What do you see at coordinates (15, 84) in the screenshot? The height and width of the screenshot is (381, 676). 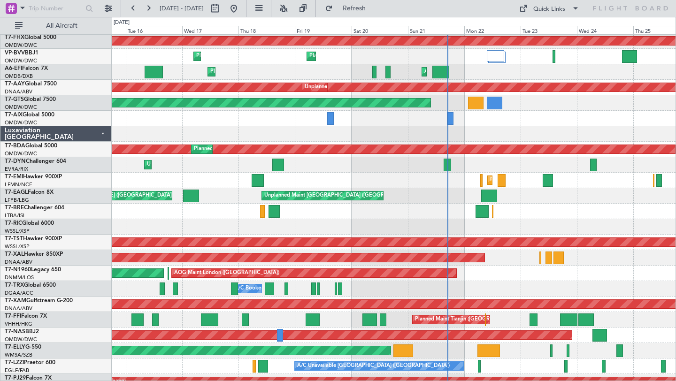 I see `span: T7-AAY` at bounding box center [15, 84].